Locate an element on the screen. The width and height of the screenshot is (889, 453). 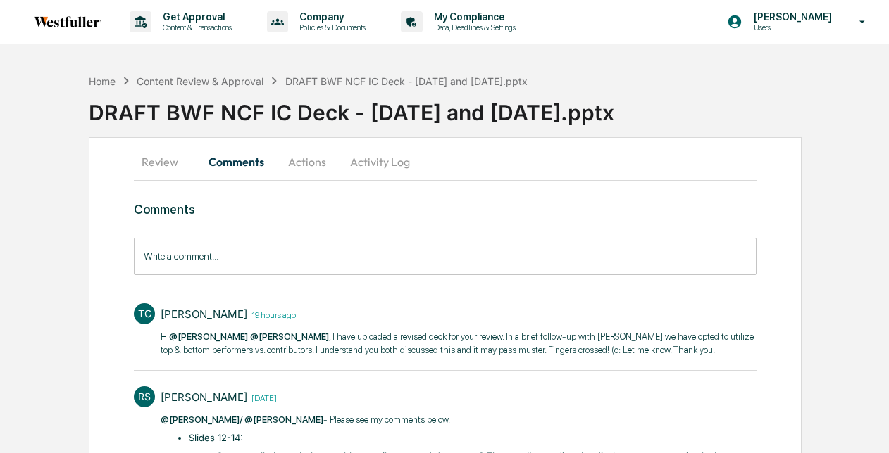
button: Activity Log is located at coordinates (380, 162).